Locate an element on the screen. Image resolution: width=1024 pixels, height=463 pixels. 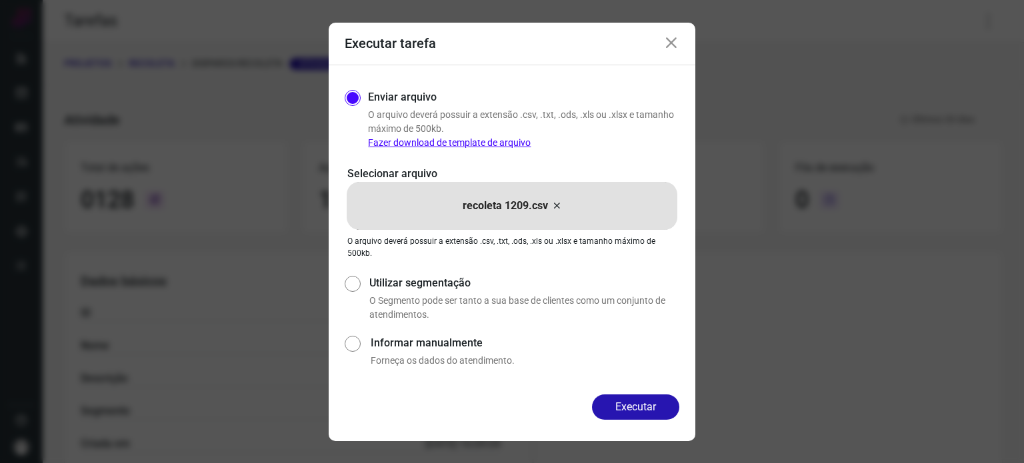
label: Enviar arquivo is located at coordinates (402, 97).